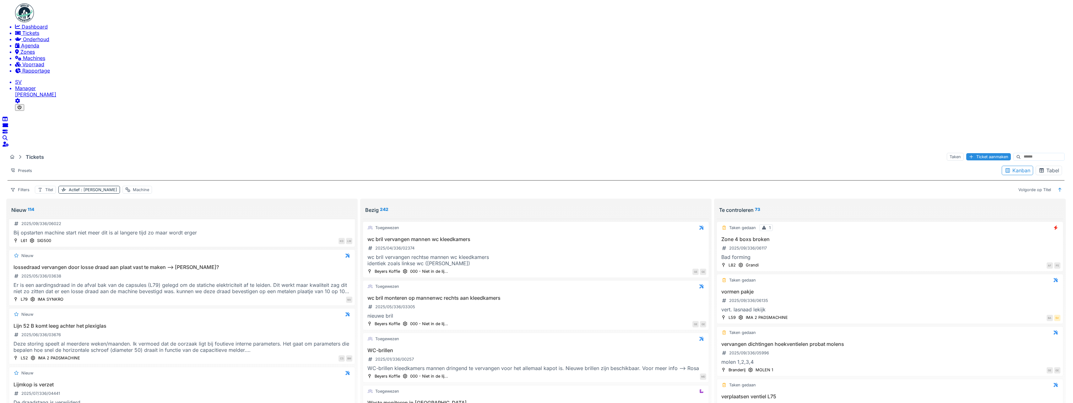  What do you see at coordinates (24, 240) in the screenshot?
I see `div: L61` at bounding box center [24, 240].